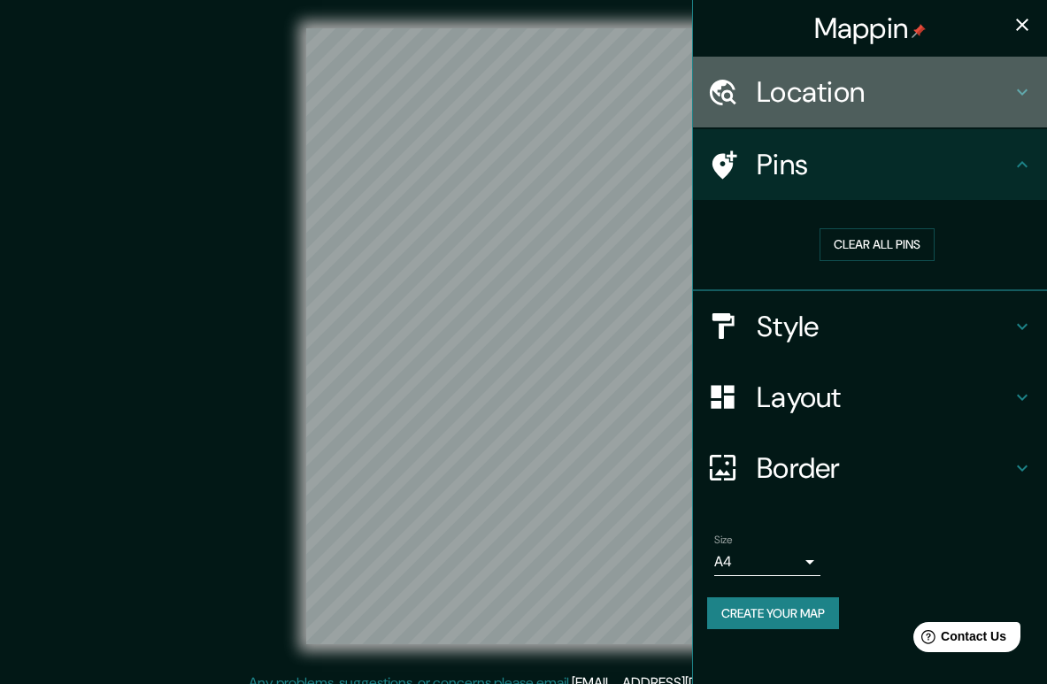 The height and width of the screenshot is (684, 1047). Describe the element at coordinates (870, 92) in the screenshot. I see `div: Location` at that location.